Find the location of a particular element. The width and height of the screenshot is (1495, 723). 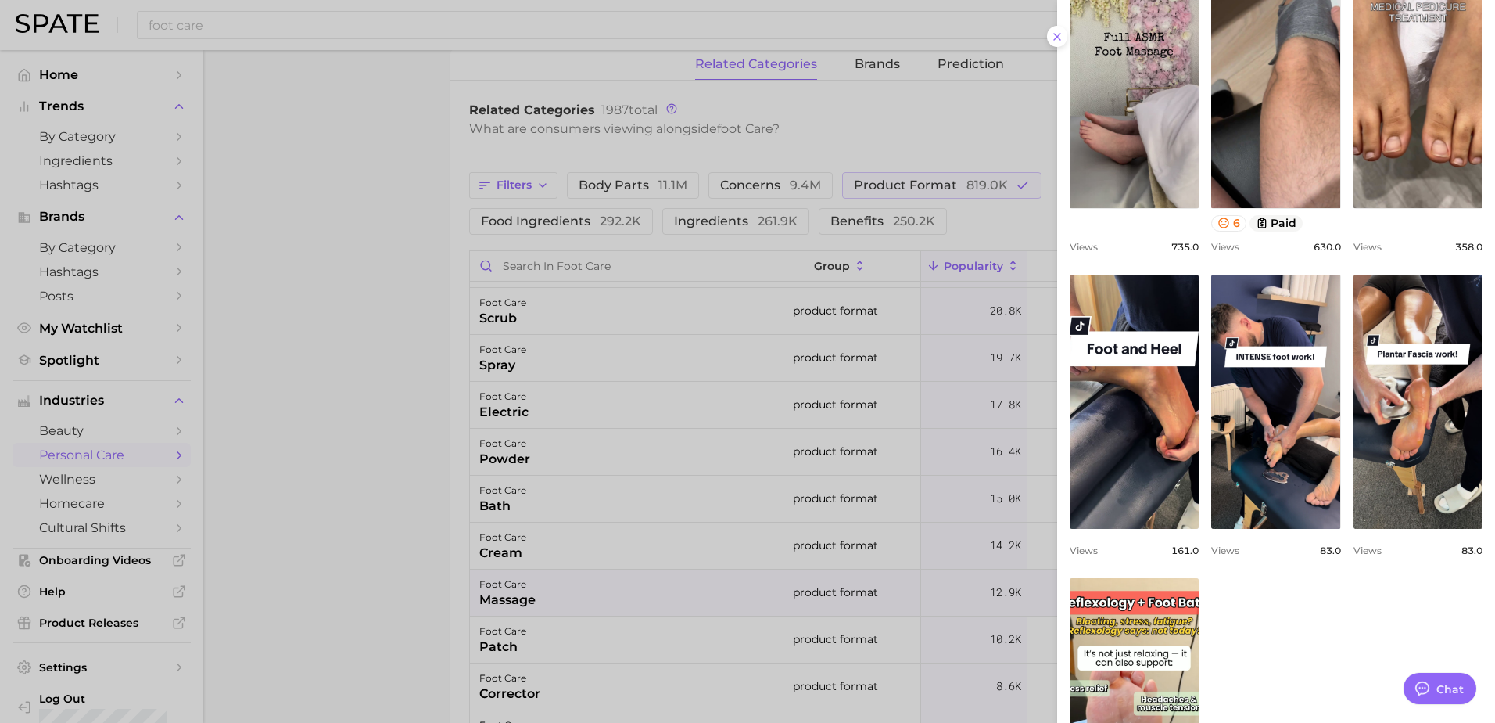

span: 358.0 is located at coordinates (1469, 246).